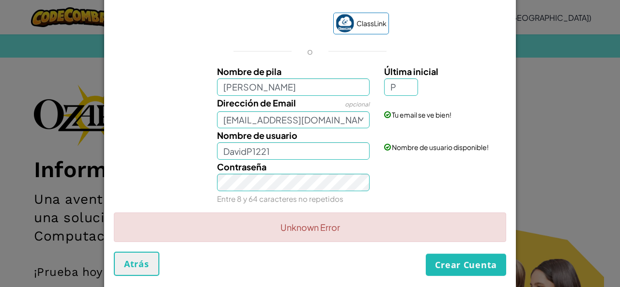 The width and height of the screenshot is (620, 287). I want to click on span: Nombre de pila, so click(249, 71).